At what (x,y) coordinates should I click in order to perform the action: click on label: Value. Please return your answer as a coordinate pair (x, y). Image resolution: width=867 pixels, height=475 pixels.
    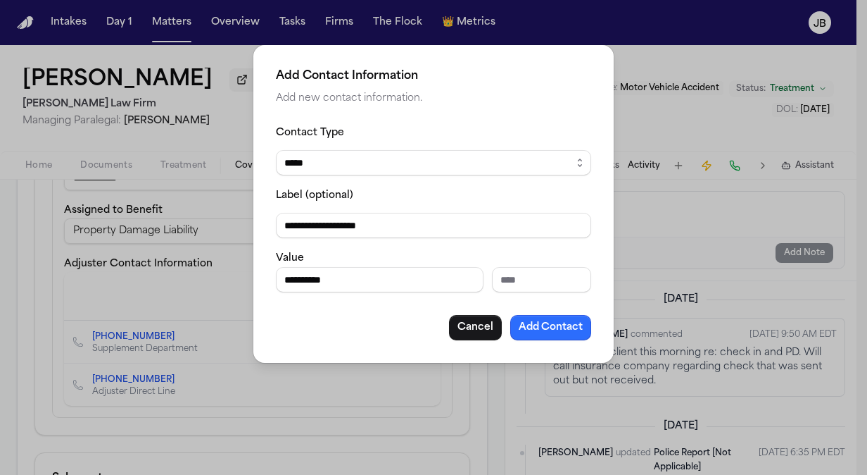
    Looking at the image, I should click on (290, 258).